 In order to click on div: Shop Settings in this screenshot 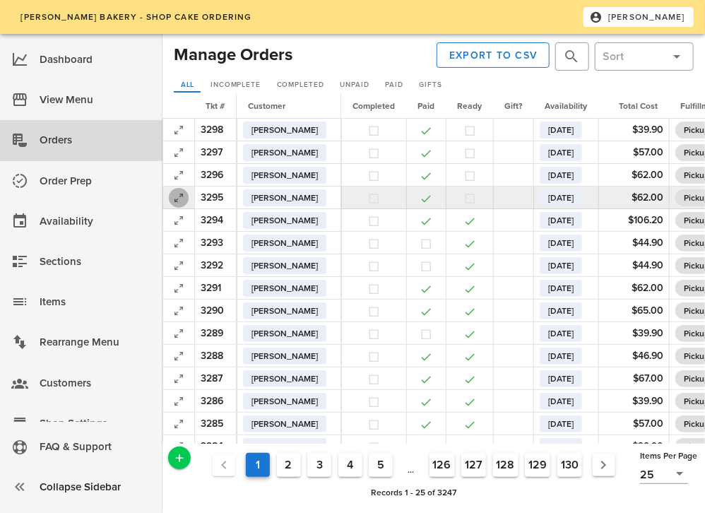, I will do `click(95, 423)`.